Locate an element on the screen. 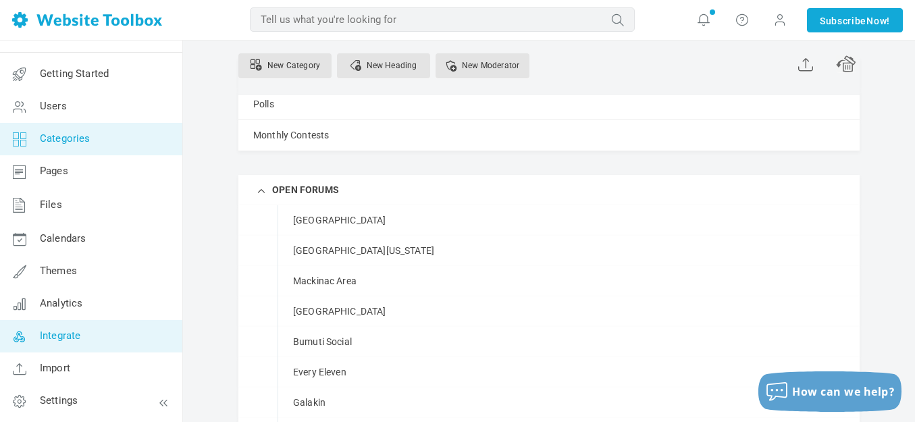  a: SubscribeNow! is located at coordinates (855, 20).